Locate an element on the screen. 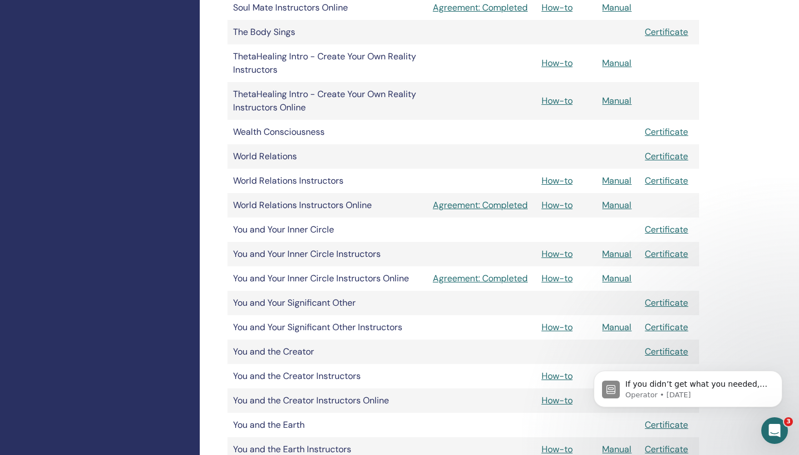 The height and width of the screenshot is (455, 799). td: You and the Earth is located at coordinates (327, 425).